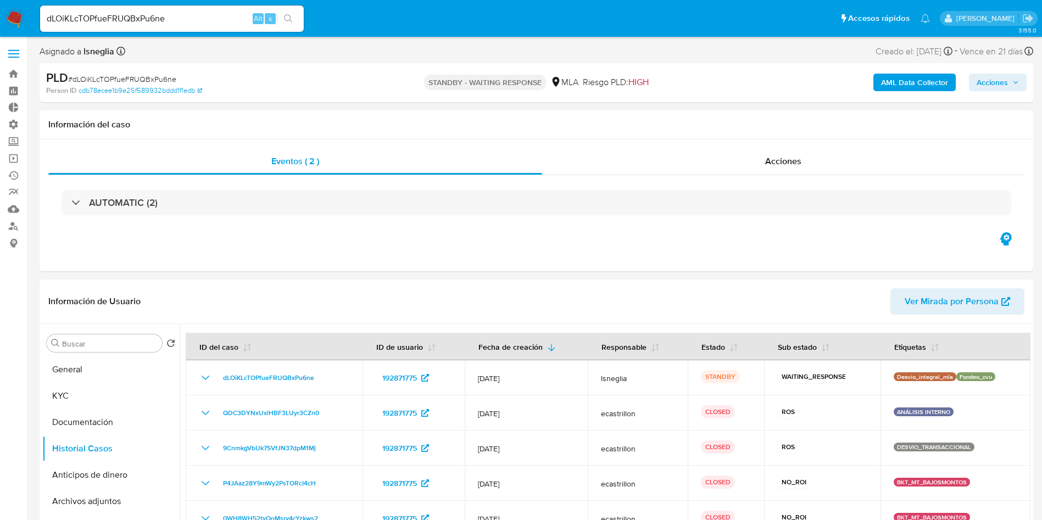 The height and width of the screenshot is (520, 1042). I want to click on span: Asignado a, so click(77, 52).